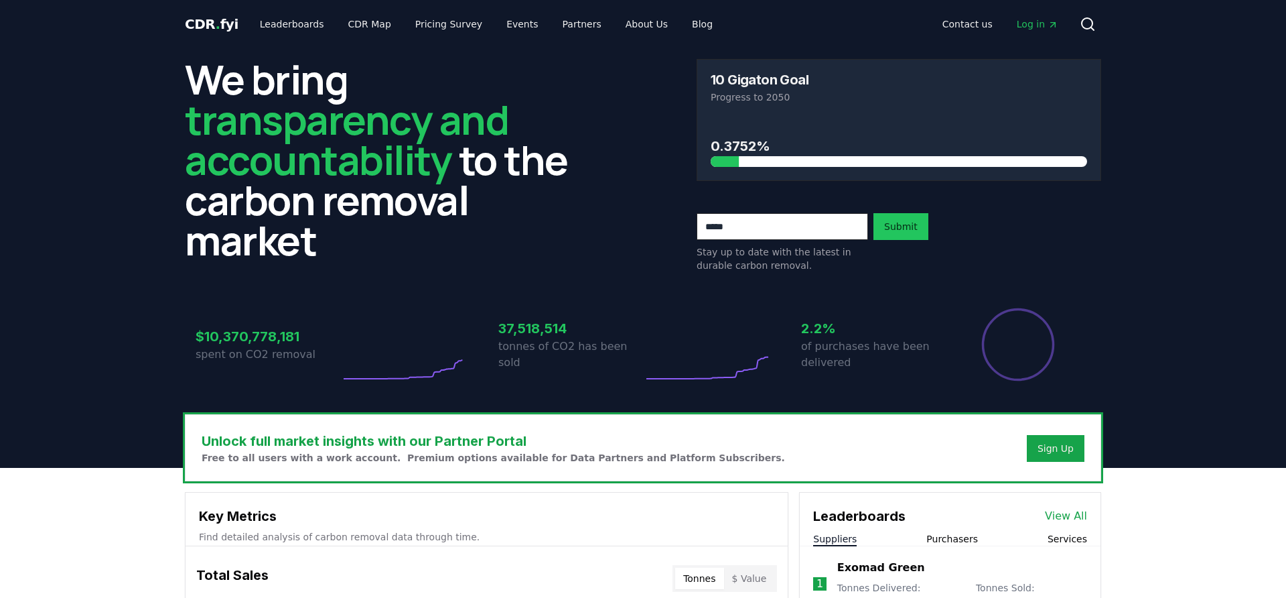 The image size is (1286, 598). What do you see at coordinates (646, 24) in the screenshot?
I see `a: About Us` at bounding box center [646, 24].